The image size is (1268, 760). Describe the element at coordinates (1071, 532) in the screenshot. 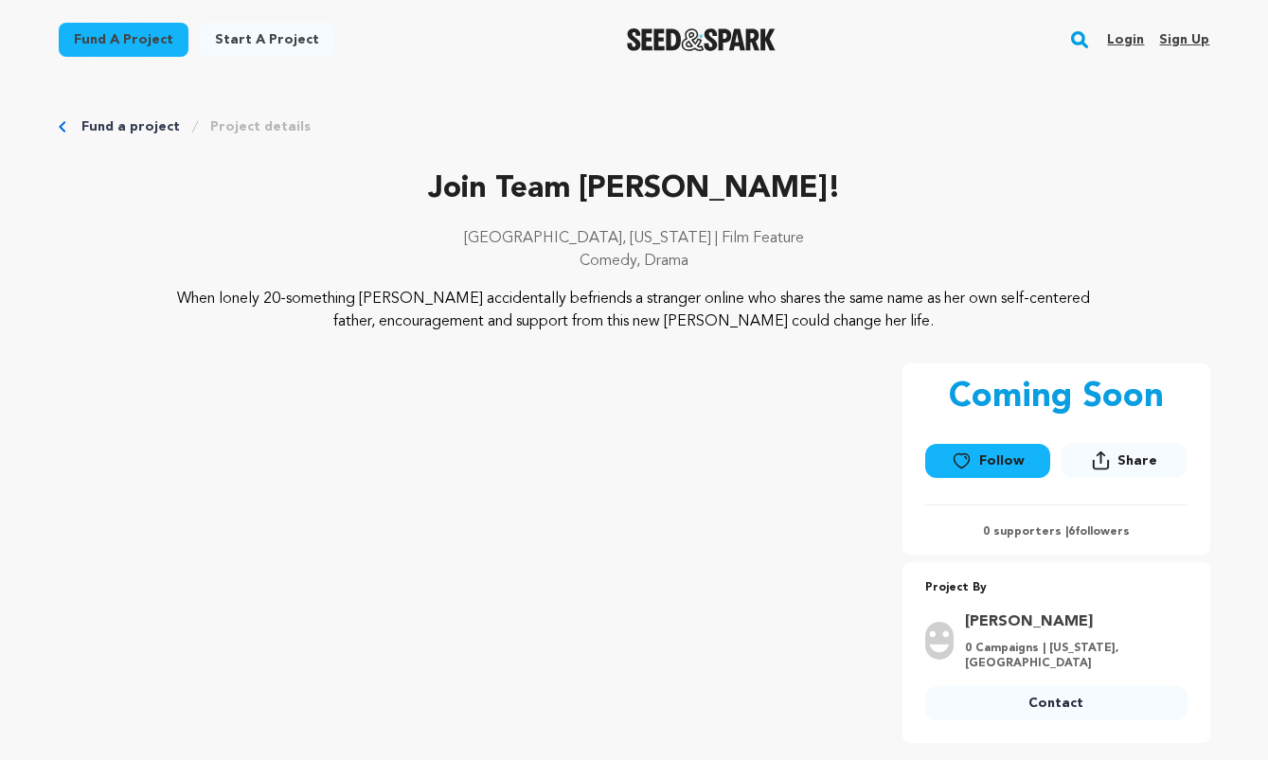

I see `span: 6` at that location.